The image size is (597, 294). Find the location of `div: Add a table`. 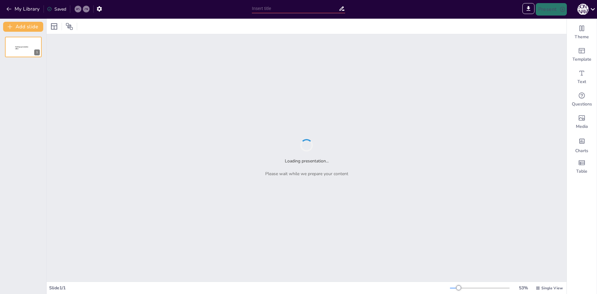

div: Add a table is located at coordinates (582, 167).